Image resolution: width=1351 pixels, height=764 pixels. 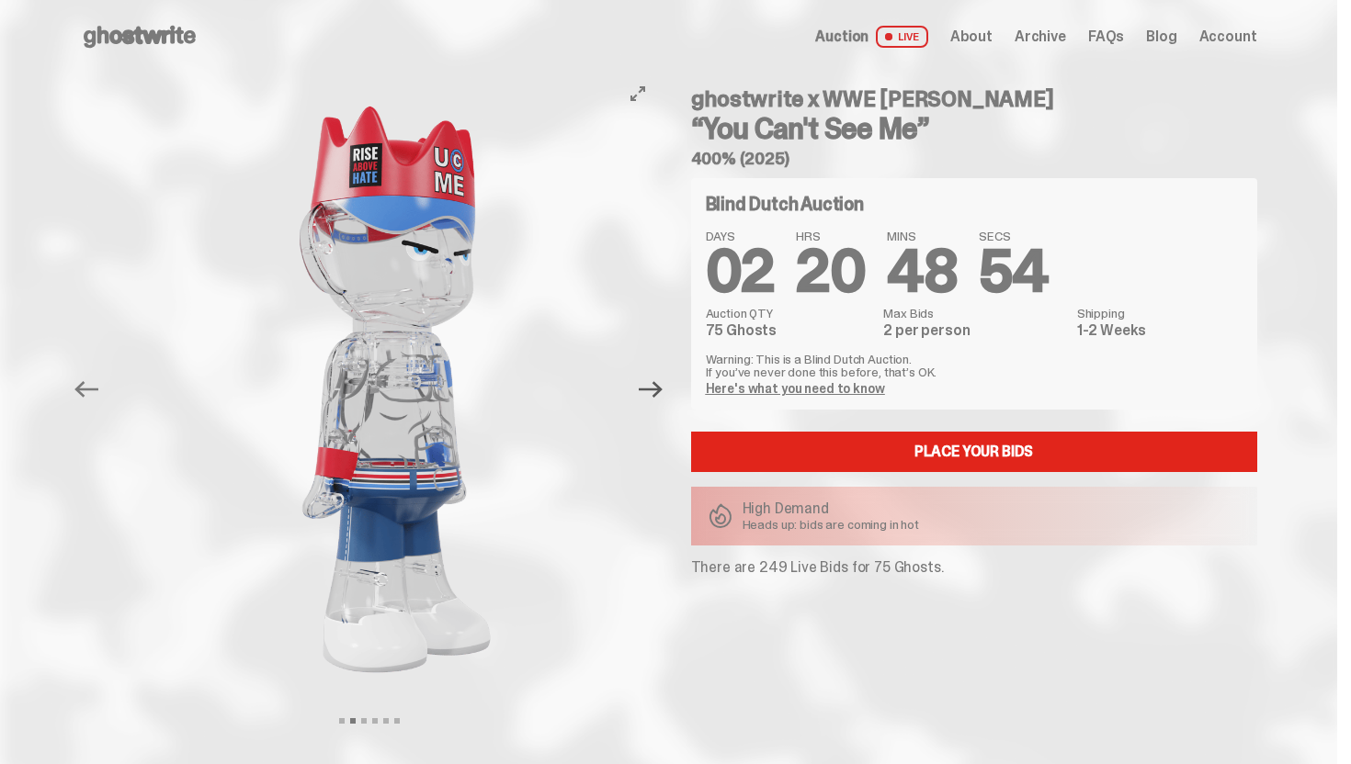 I want to click on span: 02, so click(x=740, y=271).